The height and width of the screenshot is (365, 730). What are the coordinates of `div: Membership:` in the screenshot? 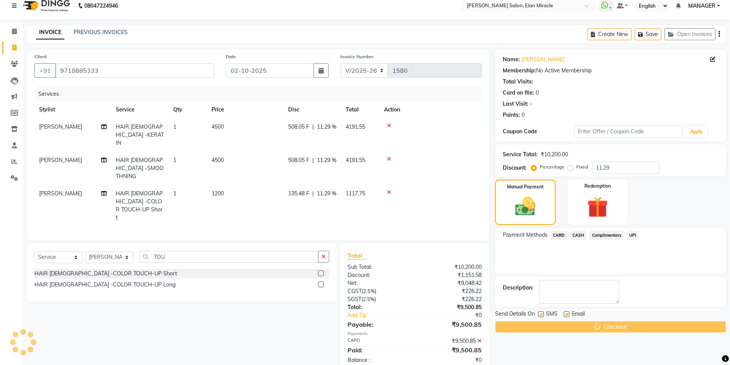 It's located at (519, 70).